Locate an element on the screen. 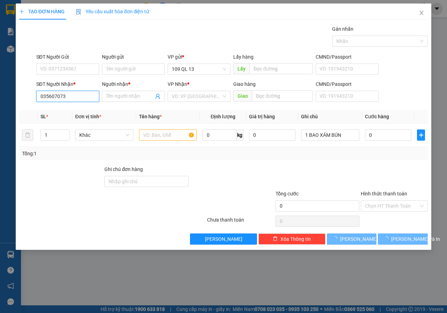  span: environment is located at coordinates (43, 20).